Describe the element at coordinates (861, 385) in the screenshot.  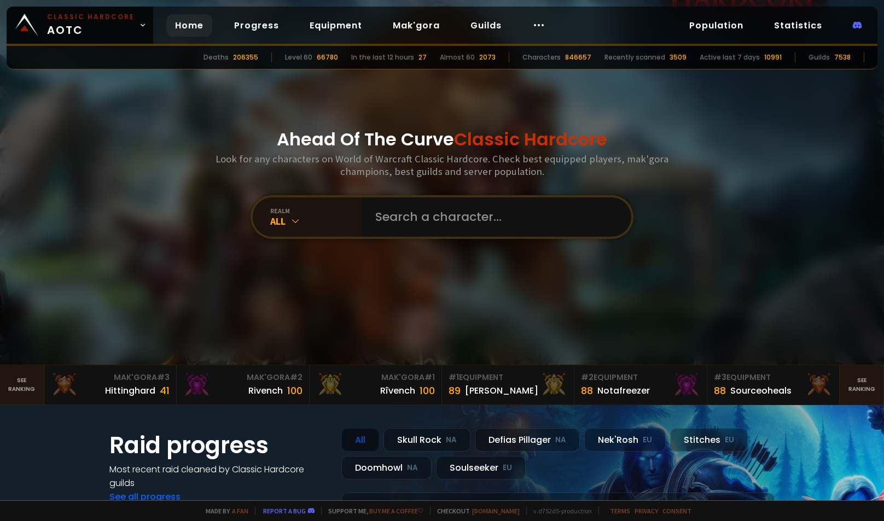
I see `a: Seeranking` at that location.